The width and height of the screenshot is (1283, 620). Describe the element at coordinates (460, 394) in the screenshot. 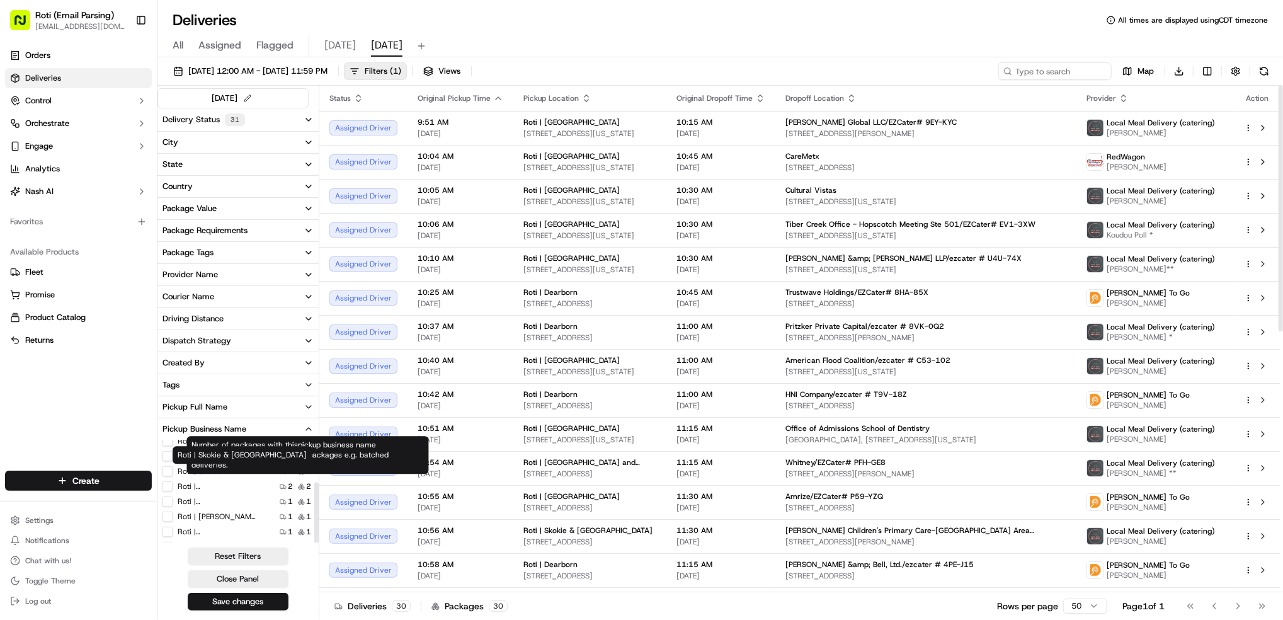

I see `span: 10:42 AM` at that location.